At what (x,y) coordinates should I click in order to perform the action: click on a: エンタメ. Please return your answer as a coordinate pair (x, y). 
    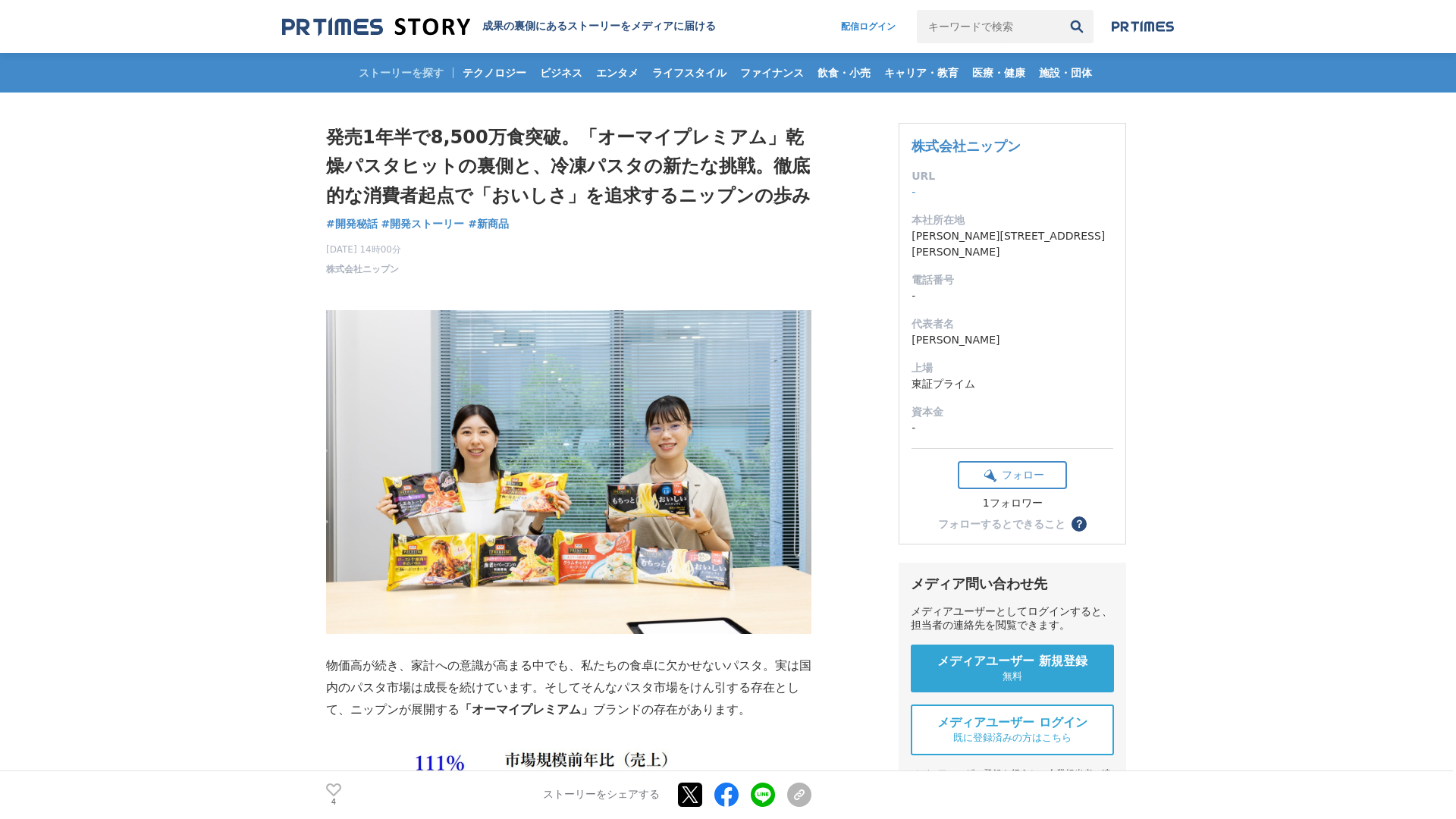
    Looking at the image, I should click on (617, 73).